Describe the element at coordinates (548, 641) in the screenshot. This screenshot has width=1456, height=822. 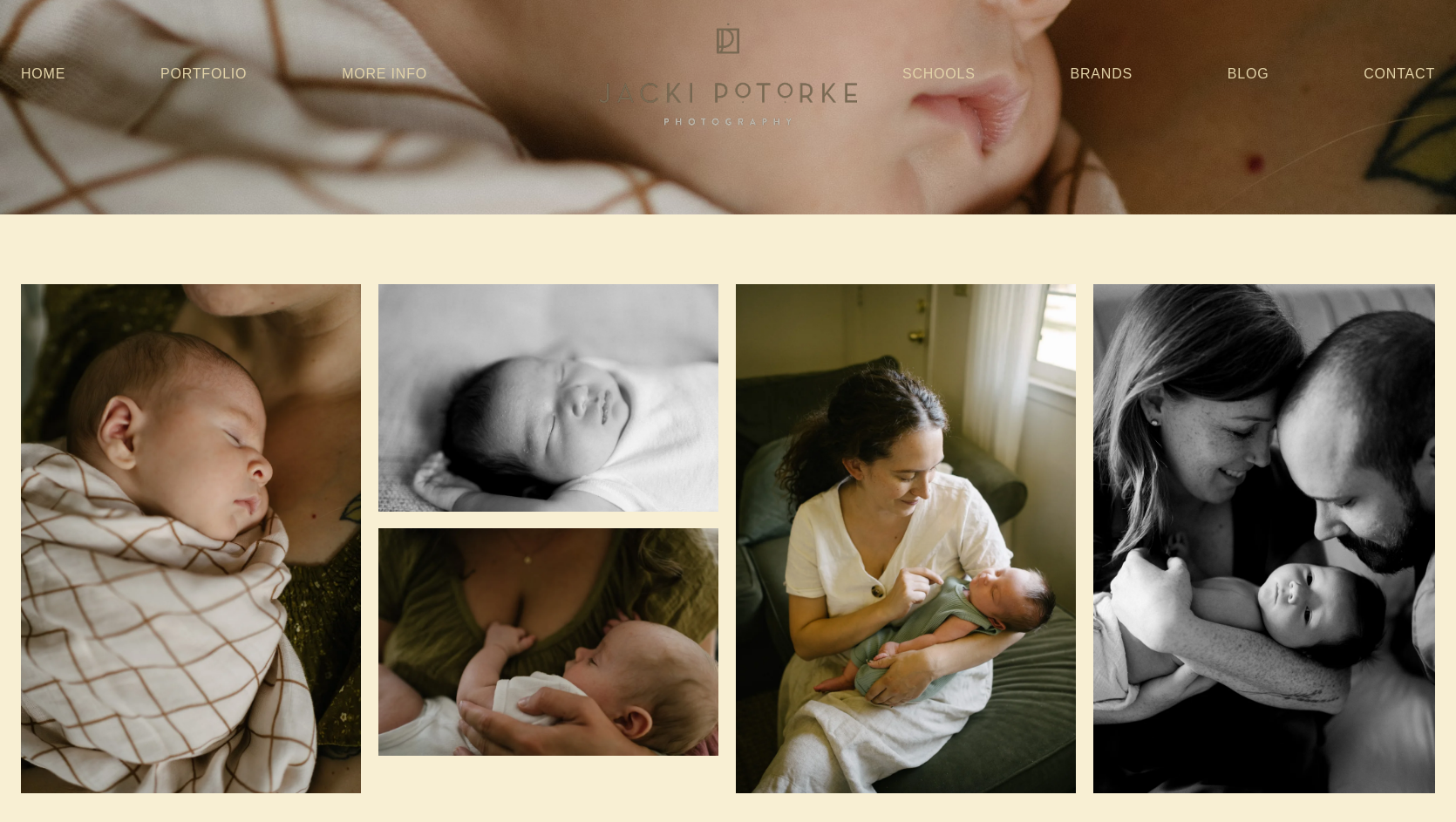
I see `img: valberg-family-teaser-jackipotorkephoto-32.jpg` at that location.